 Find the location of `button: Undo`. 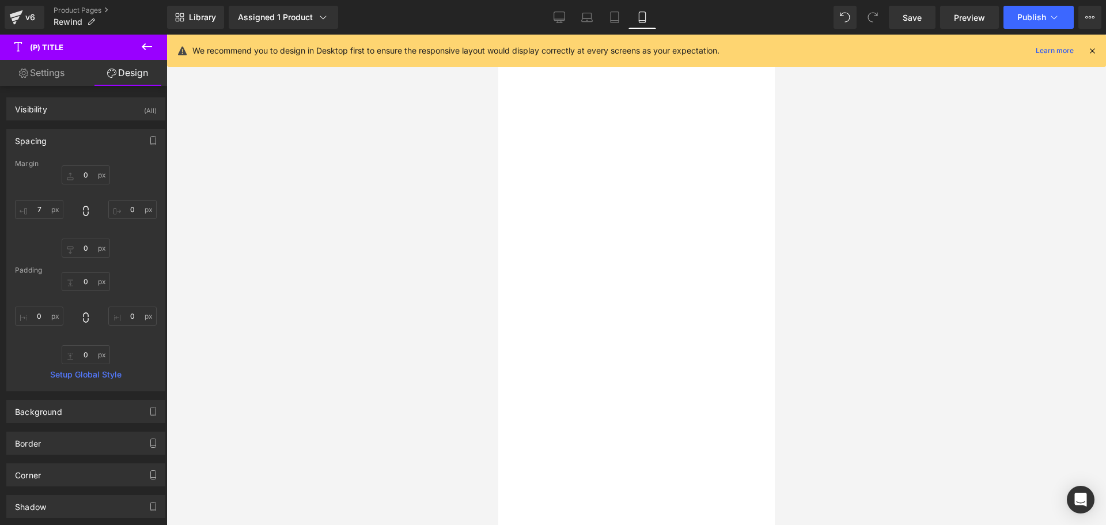

button: Undo is located at coordinates (845, 17).